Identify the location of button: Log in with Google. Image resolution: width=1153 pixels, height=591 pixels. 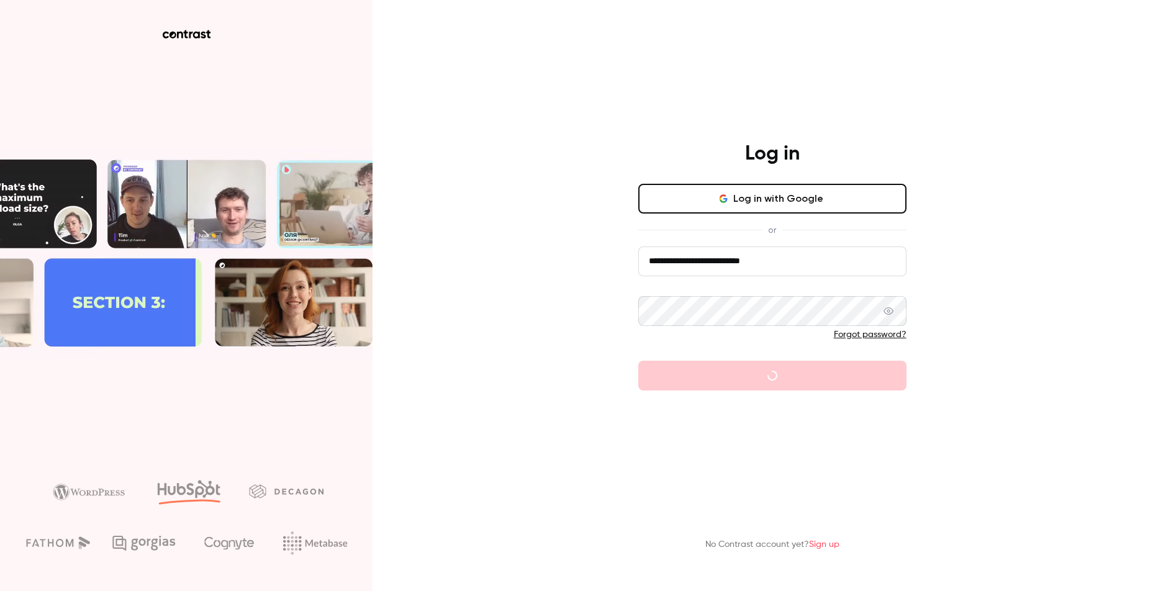
(772, 199).